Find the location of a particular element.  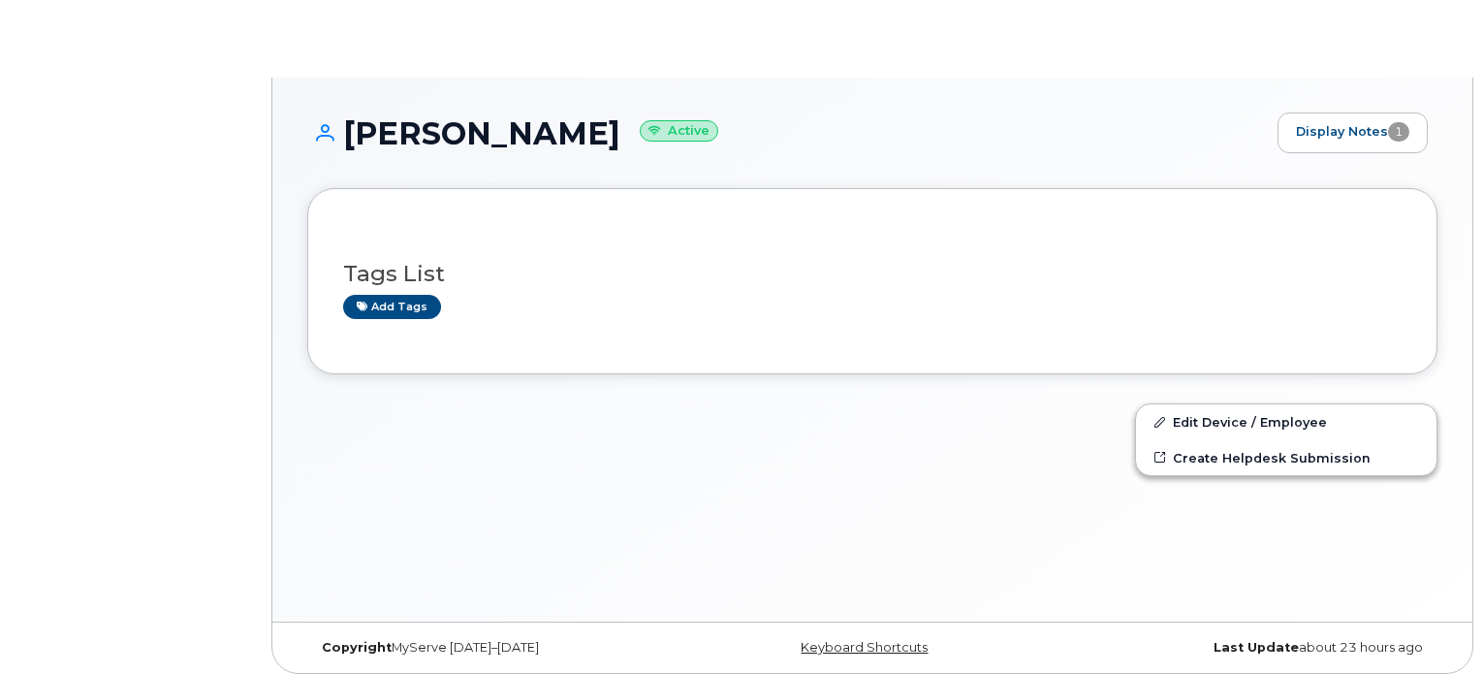

a: Display Notes1 is located at coordinates (1353, 133).